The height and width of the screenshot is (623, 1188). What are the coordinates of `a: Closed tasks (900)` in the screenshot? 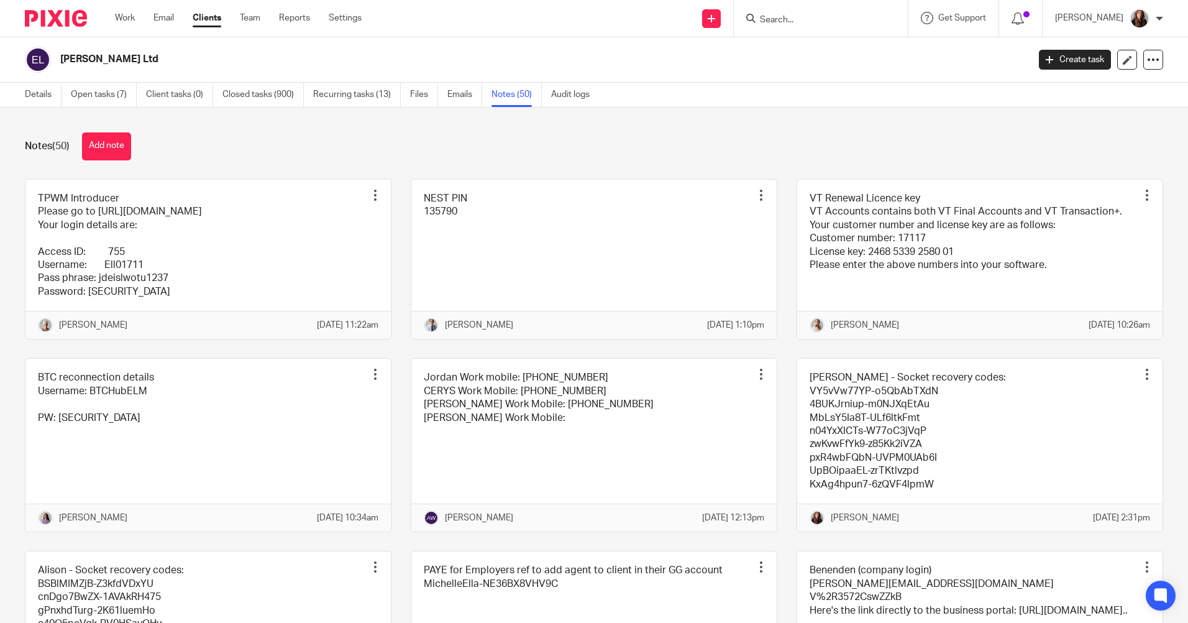 It's located at (263, 94).